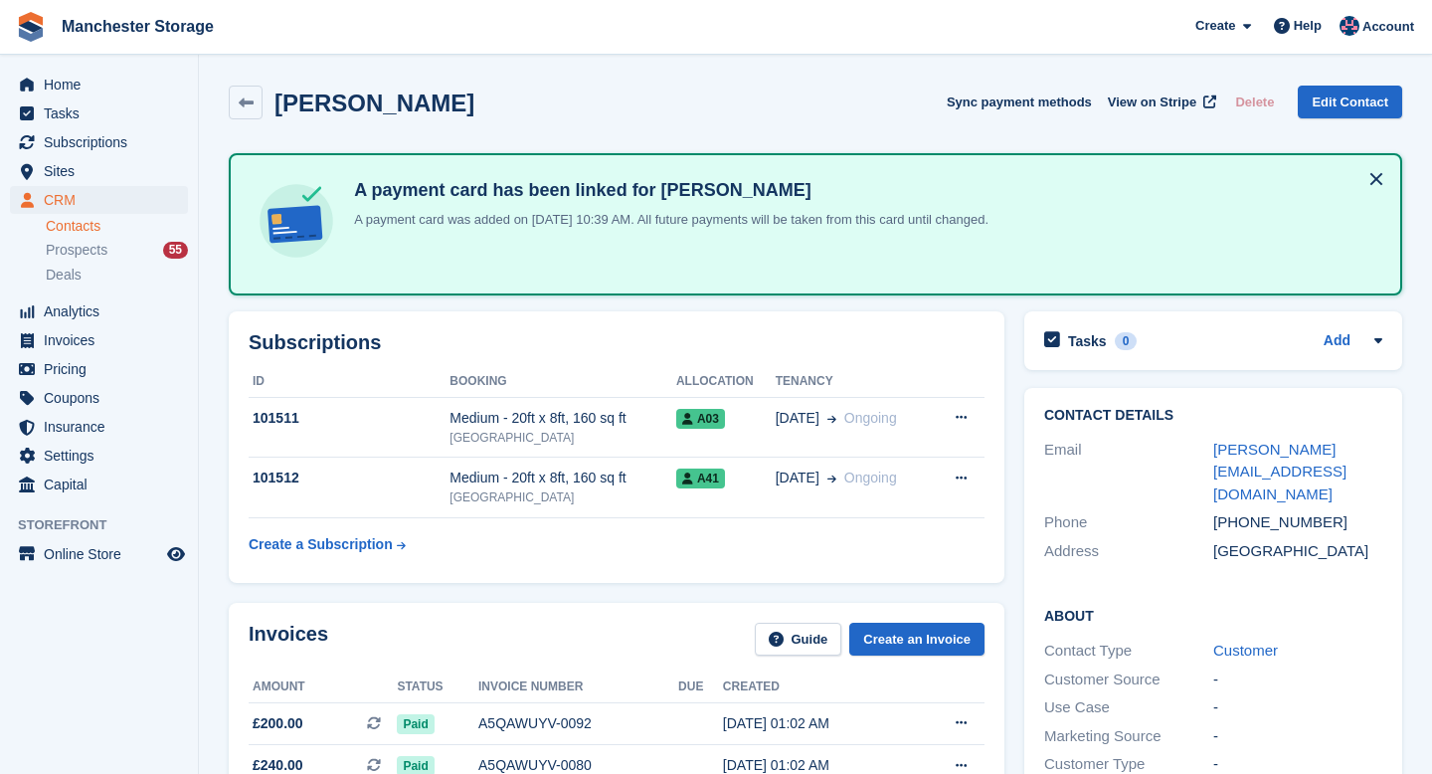 This screenshot has height=774, width=1432. What do you see at coordinates (296, 221) in the screenshot?
I see `img: card-linked-ebf98d0992dc2aeb22e95c0e3c79077019eb2392cfd83c6a337811c24bc77127.svg` at bounding box center [296, 221].